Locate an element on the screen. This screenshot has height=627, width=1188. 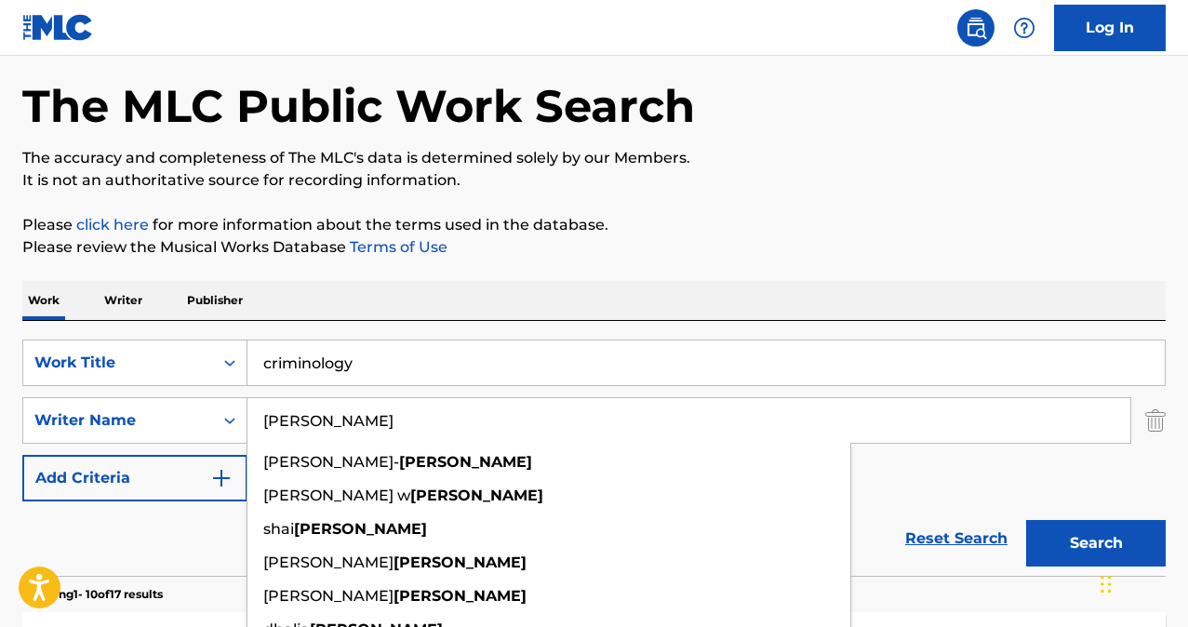
button: Search is located at coordinates (1096, 543).